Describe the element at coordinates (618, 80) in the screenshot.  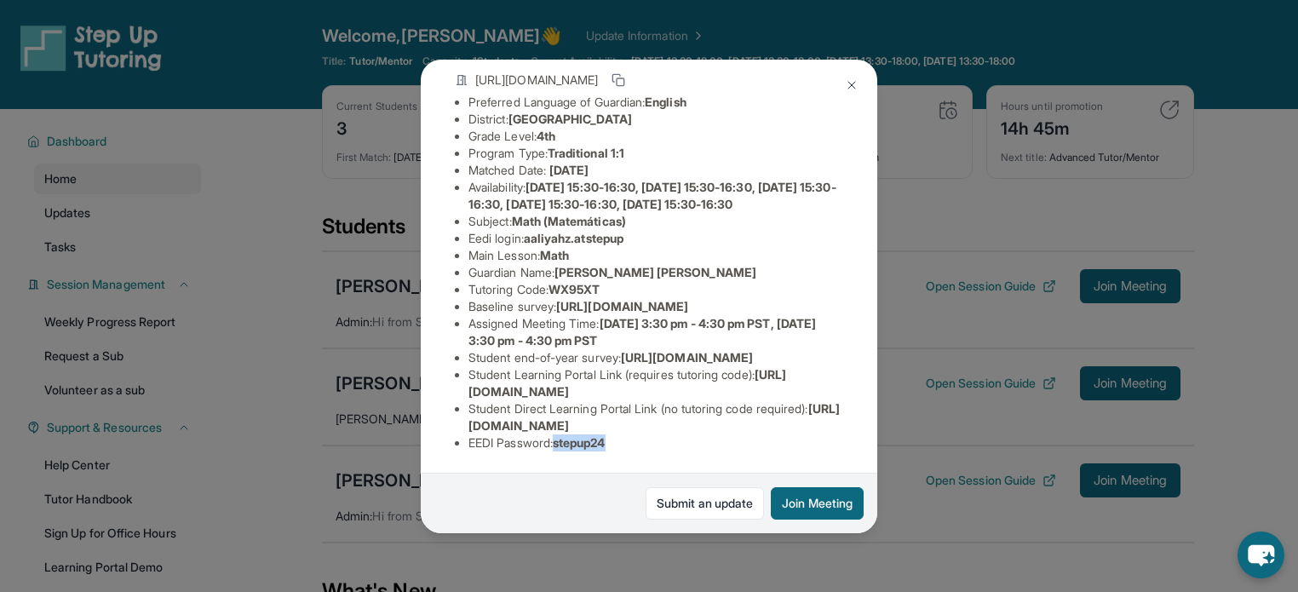
I see `button: Copy link` at that location.